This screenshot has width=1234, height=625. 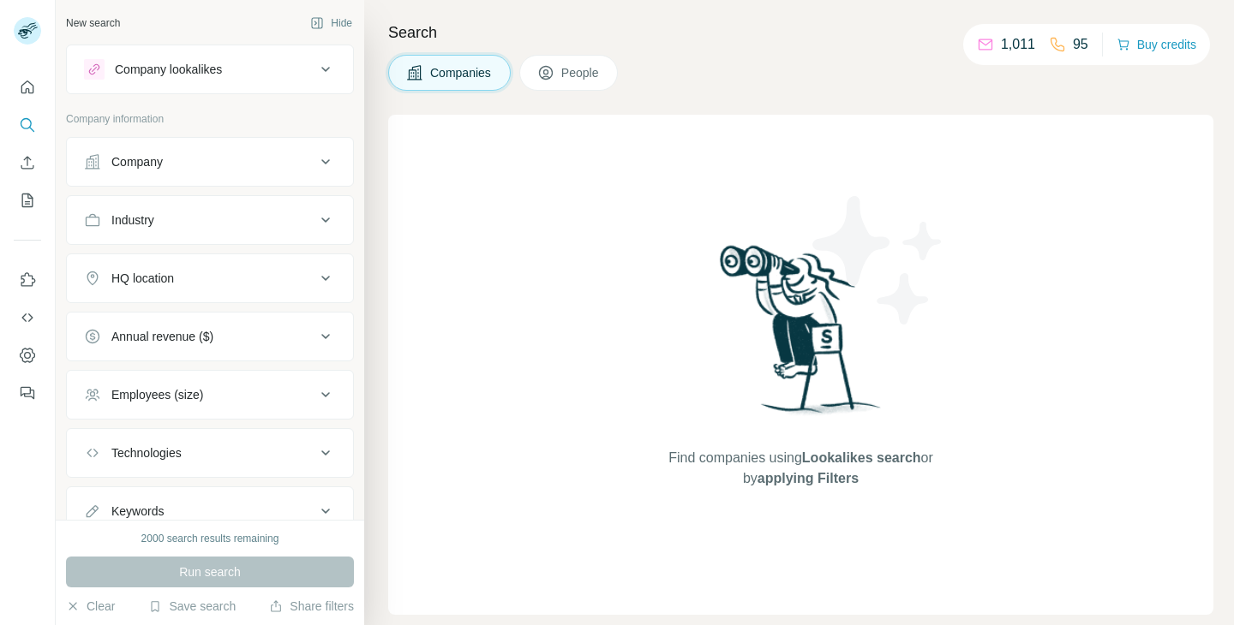 I want to click on span: People, so click(x=581, y=73).